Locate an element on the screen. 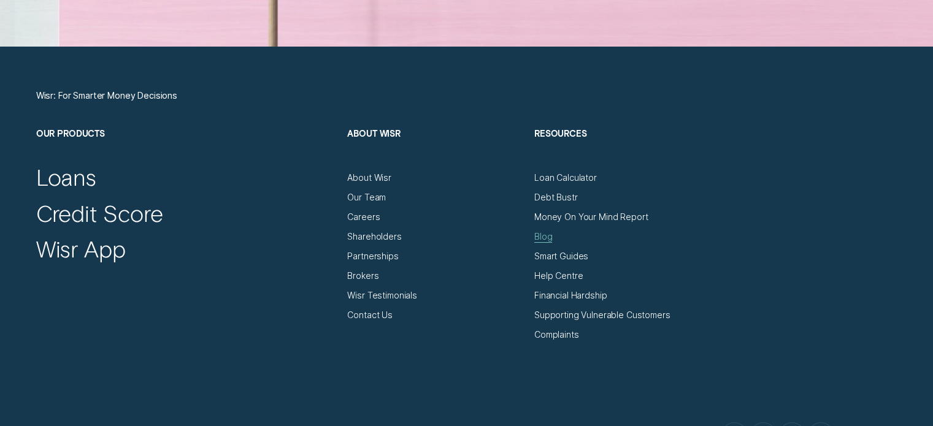 Image resolution: width=933 pixels, height=426 pixels. a: About Wisr is located at coordinates (369, 178).